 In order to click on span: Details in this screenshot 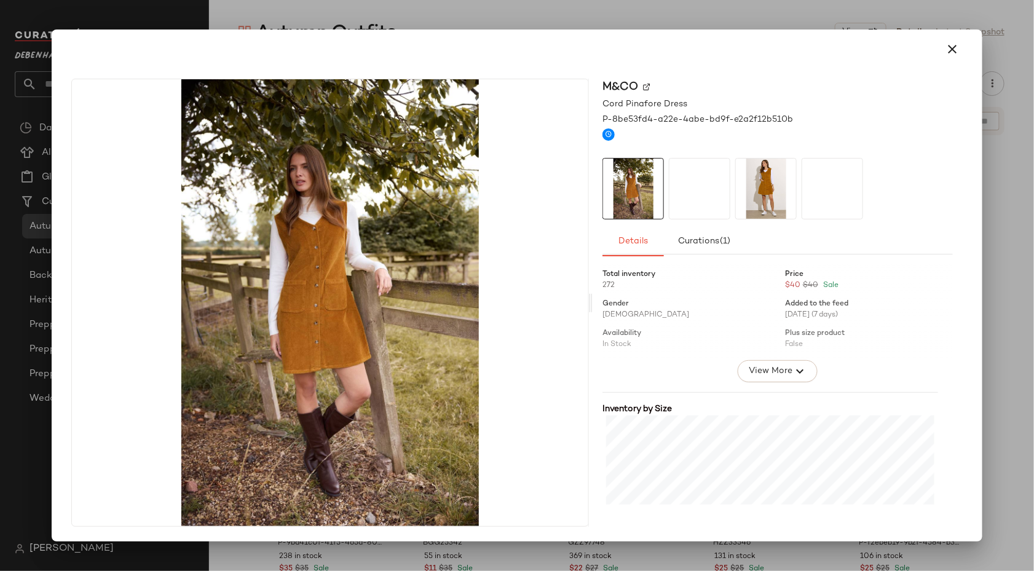, I will do `click(633, 242)`.